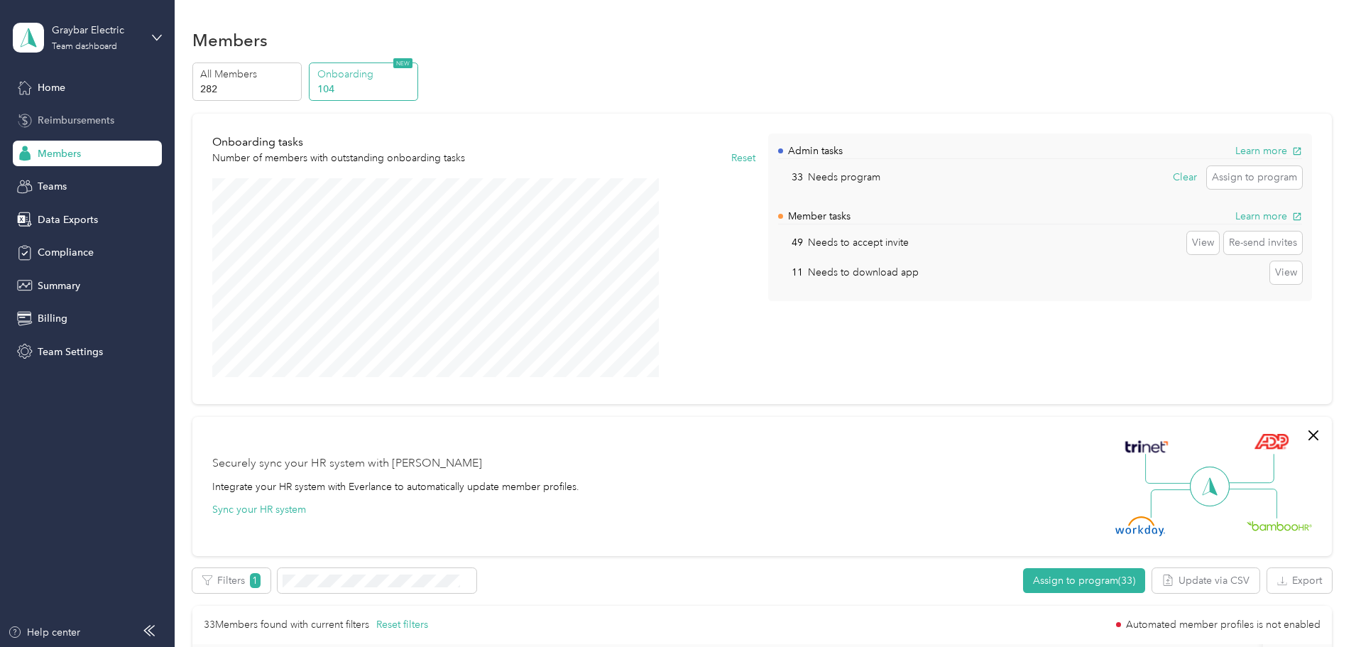 The image size is (1356, 647). What do you see at coordinates (395, 486) in the screenshot?
I see `div: Integrate your HR system with Everlance to automatically update member profiles.` at bounding box center [395, 486].